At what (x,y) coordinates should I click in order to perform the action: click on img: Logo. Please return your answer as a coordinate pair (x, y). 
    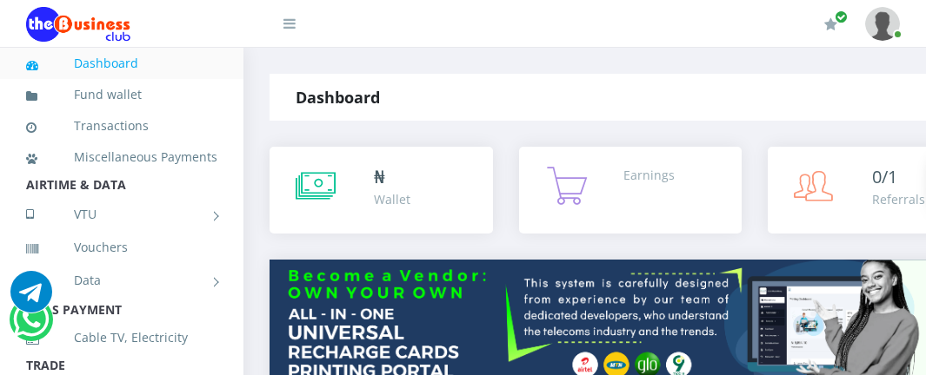
    Looking at the image, I should click on (78, 24).